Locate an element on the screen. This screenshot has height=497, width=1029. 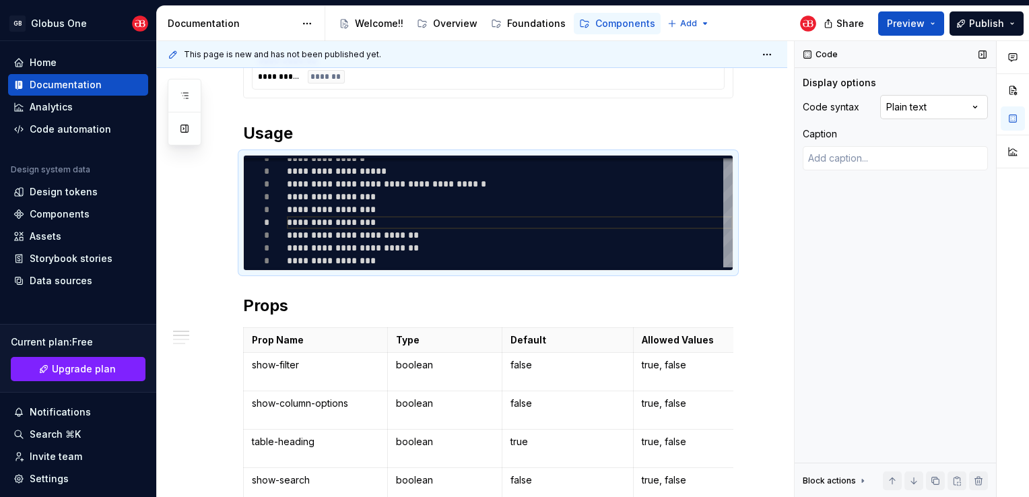
div: Search ⌘K is located at coordinates (55, 435).